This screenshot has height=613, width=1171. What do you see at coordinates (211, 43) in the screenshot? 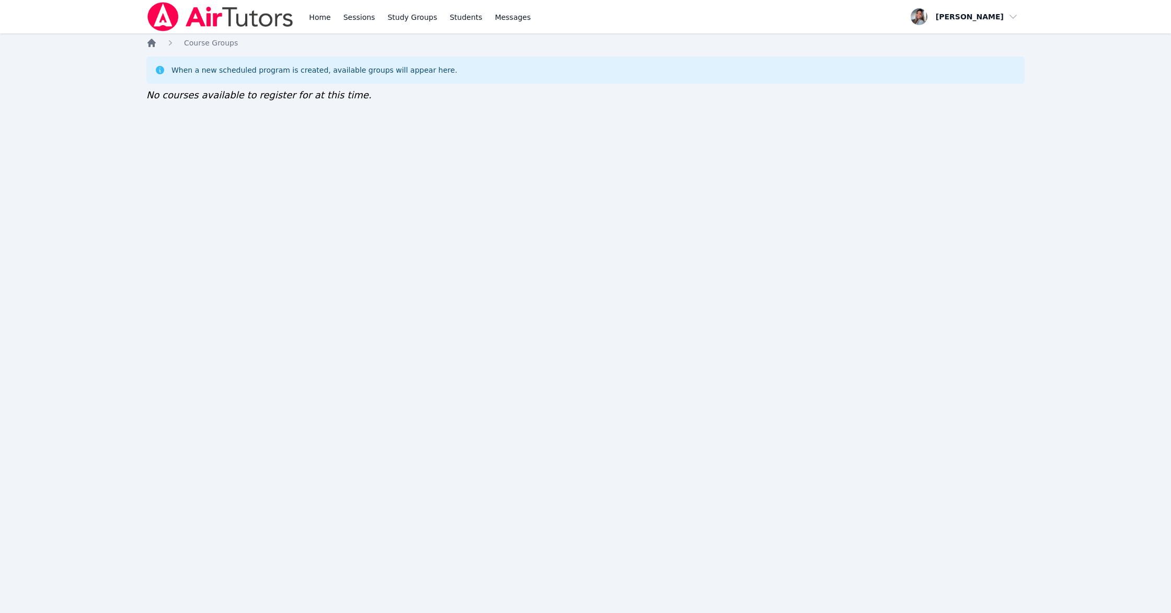
I see `a: Course Groups` at bounding box center [211, 43].